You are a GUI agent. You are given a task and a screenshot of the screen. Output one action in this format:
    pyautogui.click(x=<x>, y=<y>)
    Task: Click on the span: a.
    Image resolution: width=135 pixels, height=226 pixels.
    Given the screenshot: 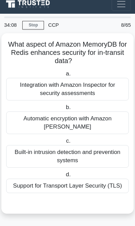 What is the action you would take?
    pyautogui.click(x=68, y=73)
    